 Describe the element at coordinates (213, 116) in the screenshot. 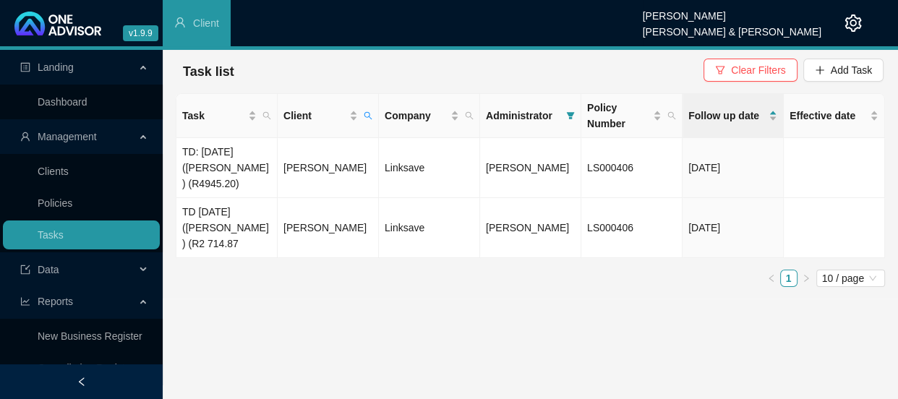

I see `span: Task` at that location.